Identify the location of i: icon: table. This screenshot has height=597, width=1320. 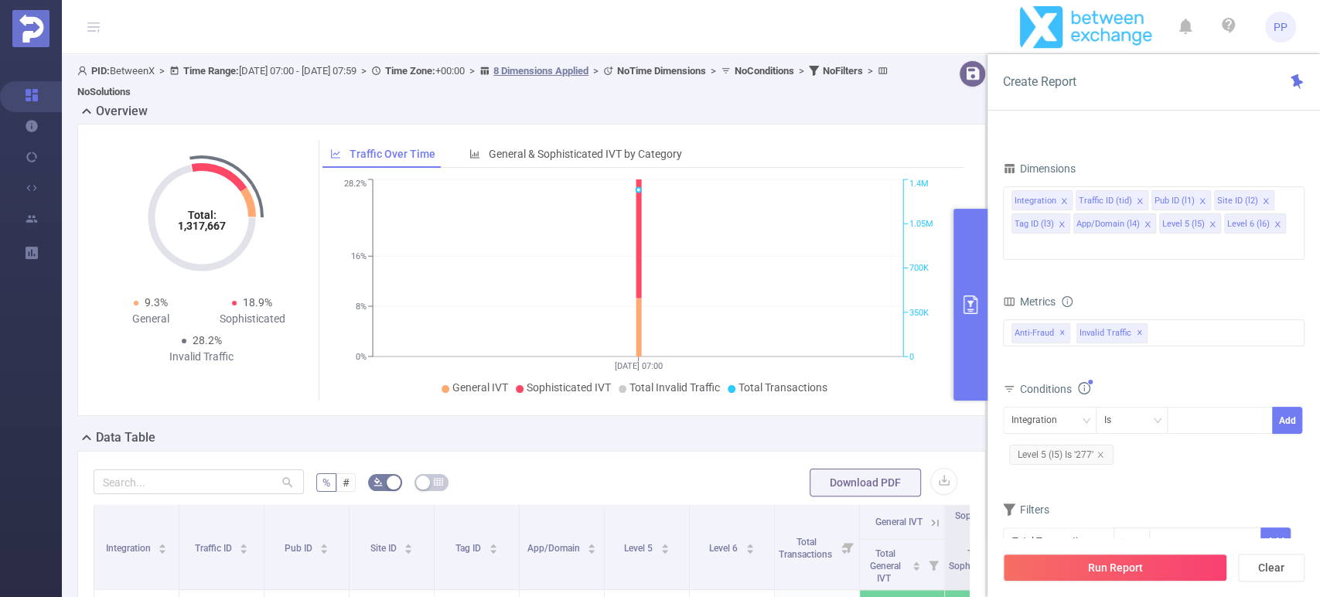
(438, 482).